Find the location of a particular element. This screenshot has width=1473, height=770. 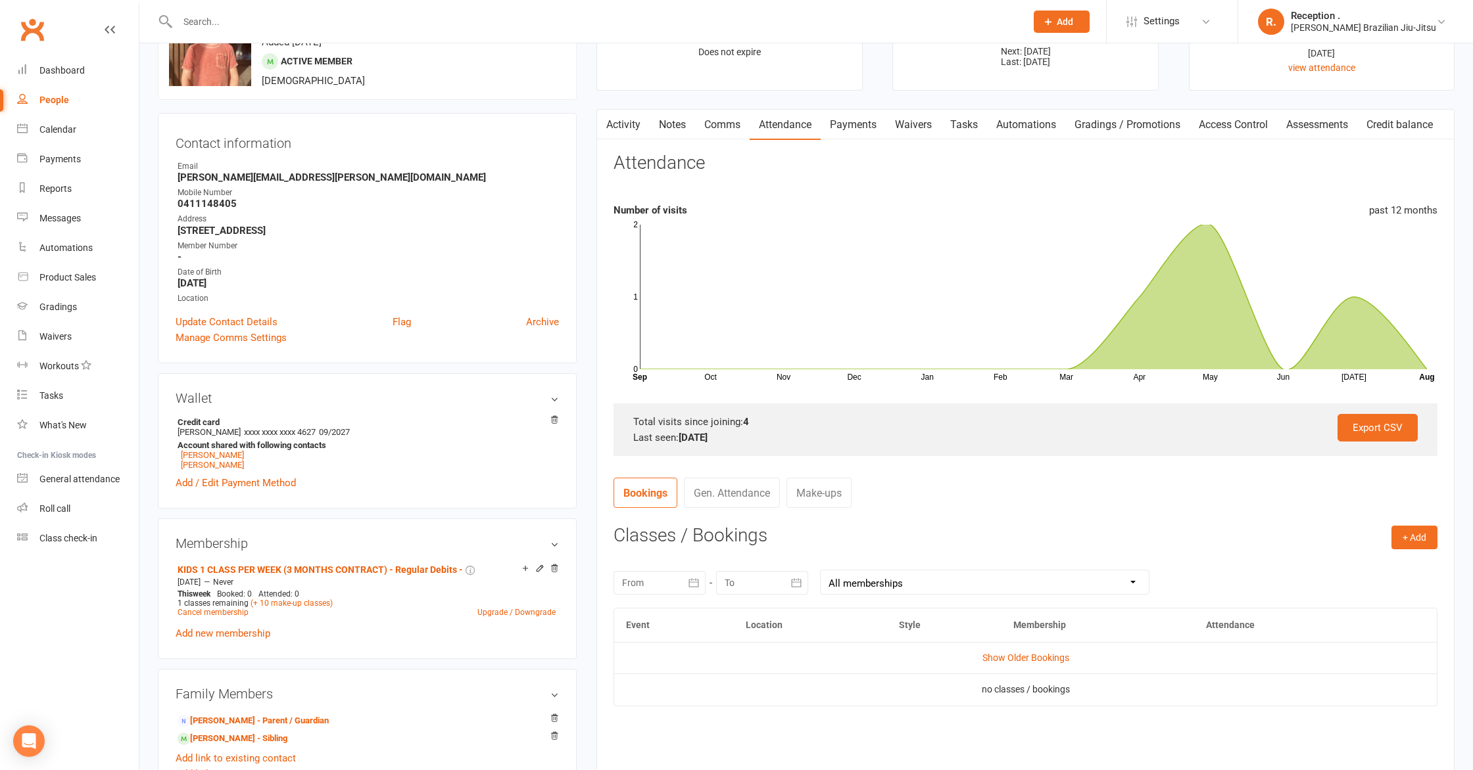

a: Activity is located at coordinates (623, 125).